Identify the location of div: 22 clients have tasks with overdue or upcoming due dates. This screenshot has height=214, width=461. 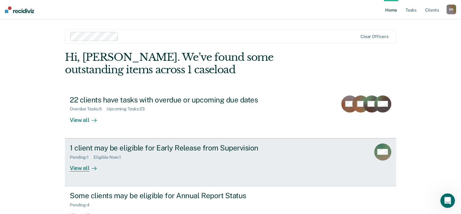
(177, 100).